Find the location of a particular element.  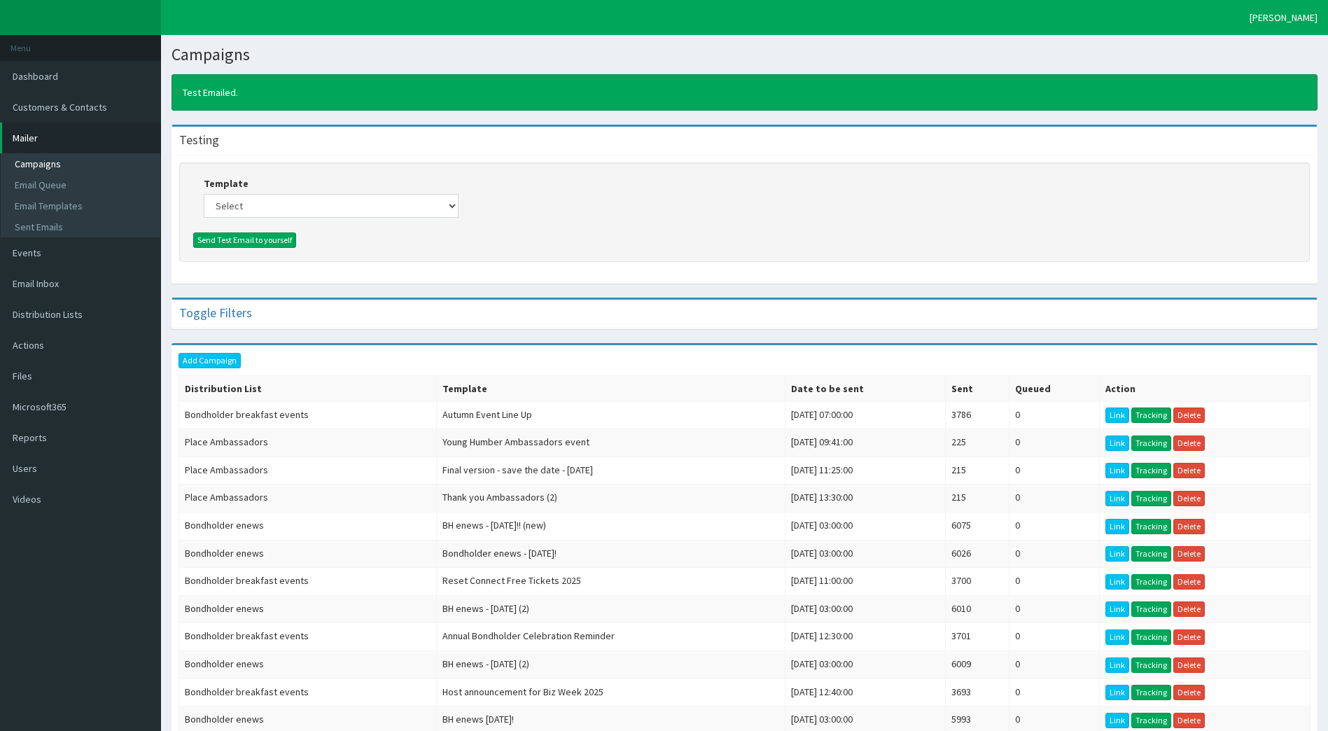

td: 6026 is located at coordinates (977, 554).